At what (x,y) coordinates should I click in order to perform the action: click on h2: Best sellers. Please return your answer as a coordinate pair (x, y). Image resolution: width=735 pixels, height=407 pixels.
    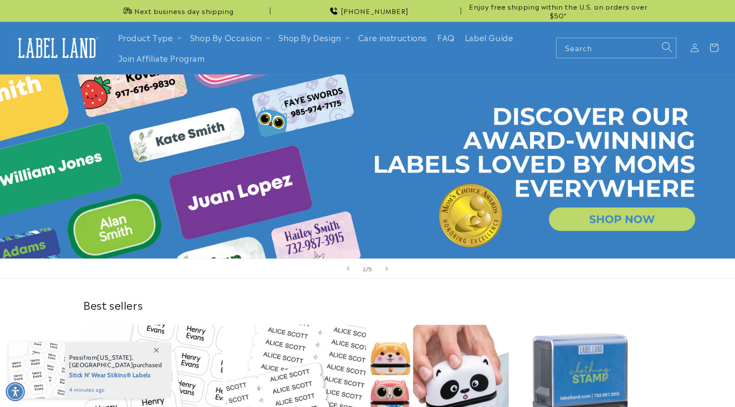
    Looking at the image, I should click on (368, 304).